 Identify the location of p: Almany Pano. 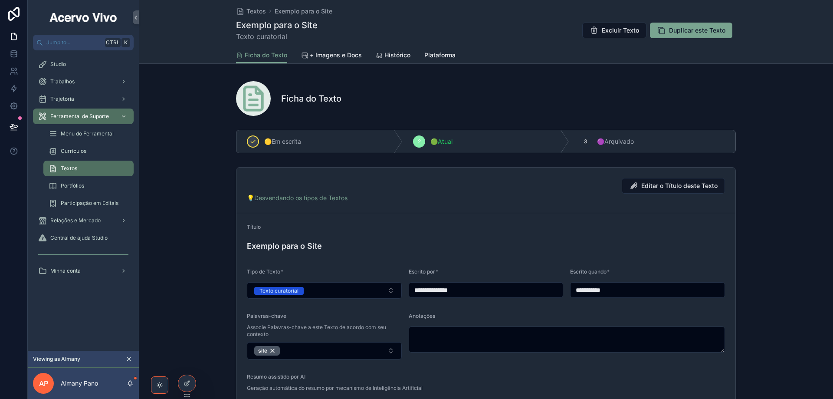
(79, 383).